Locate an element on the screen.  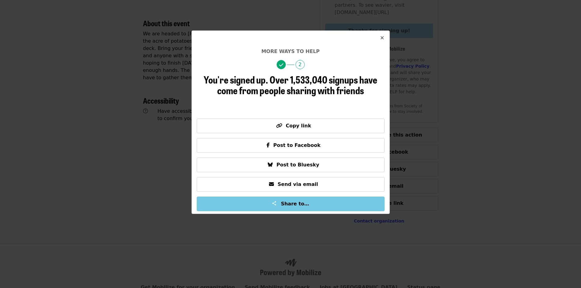
img: Share is located at coordinates (274, 203).